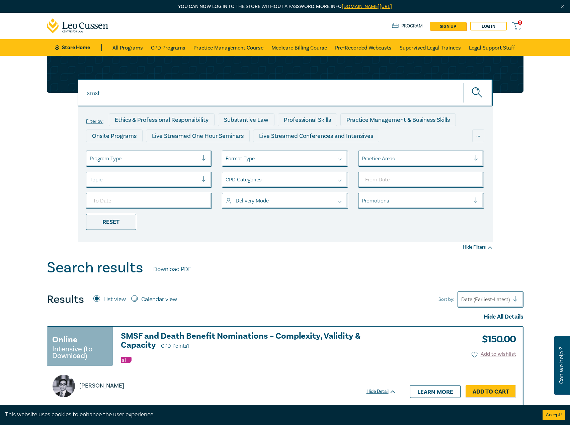 The image size is (570, 425). What do you see at coordinates (285, 7) in the screenshot?
I see `p: You can now log in to the store without a password. More info` at bounding box center [285, 7].